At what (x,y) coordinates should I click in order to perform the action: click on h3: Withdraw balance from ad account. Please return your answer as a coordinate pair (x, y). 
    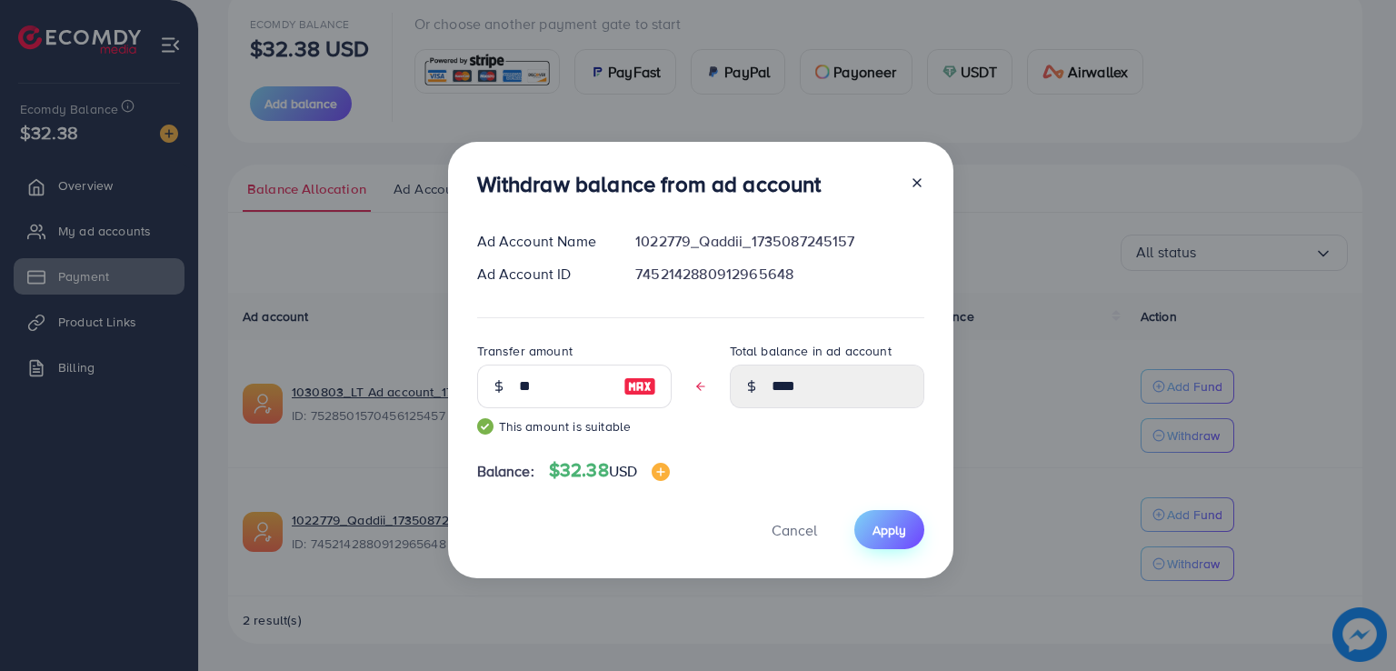
    Looking at the image, I should click on (649, 184).